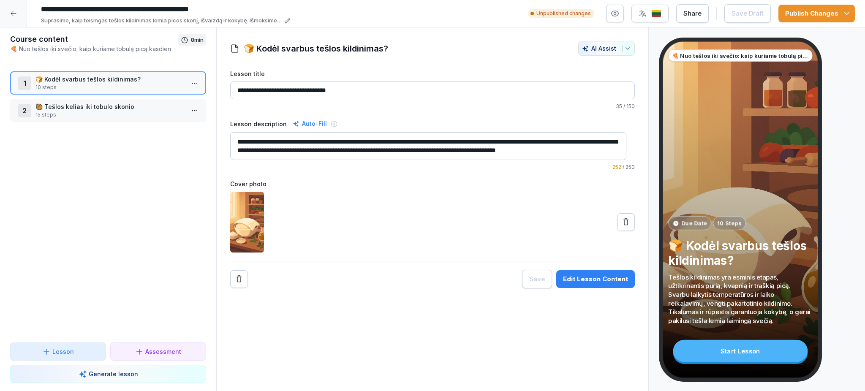 The height and width of the screenshot is (391, 865). I want to click on button: Generate lesson, so click(108, 374).